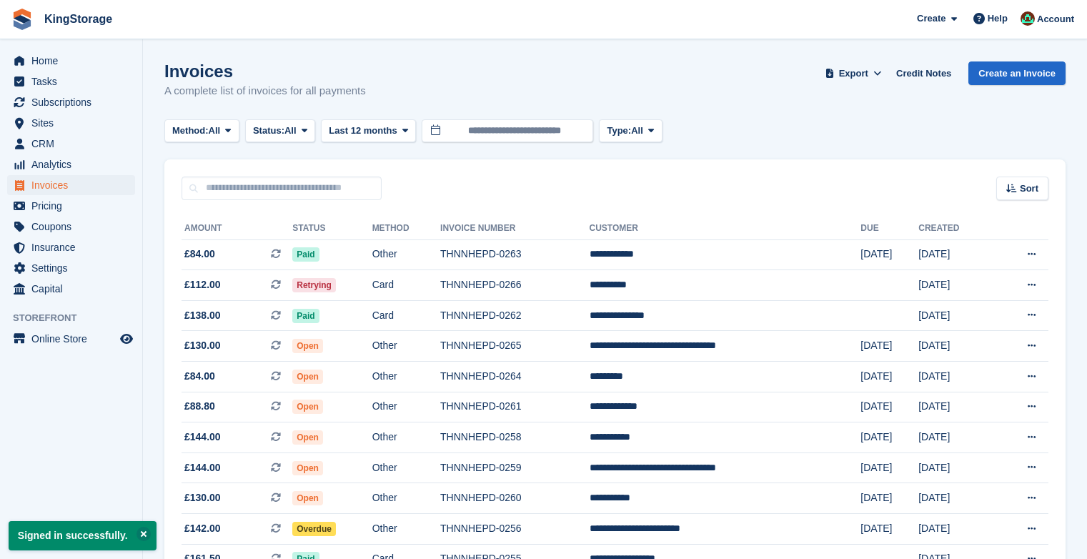 The height and width of the screenshot is (559, 1087). I want to click on span: Pricing, so click(74, 206).